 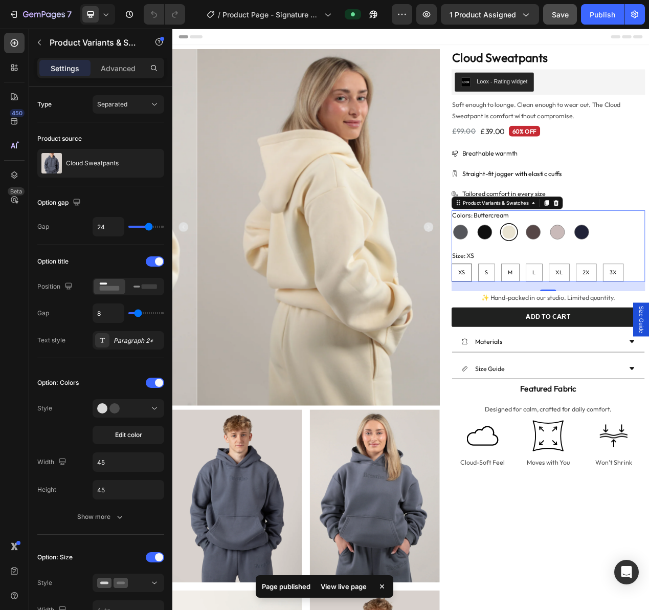 I want to click on img: loox.png, so click(x=378, y=69).